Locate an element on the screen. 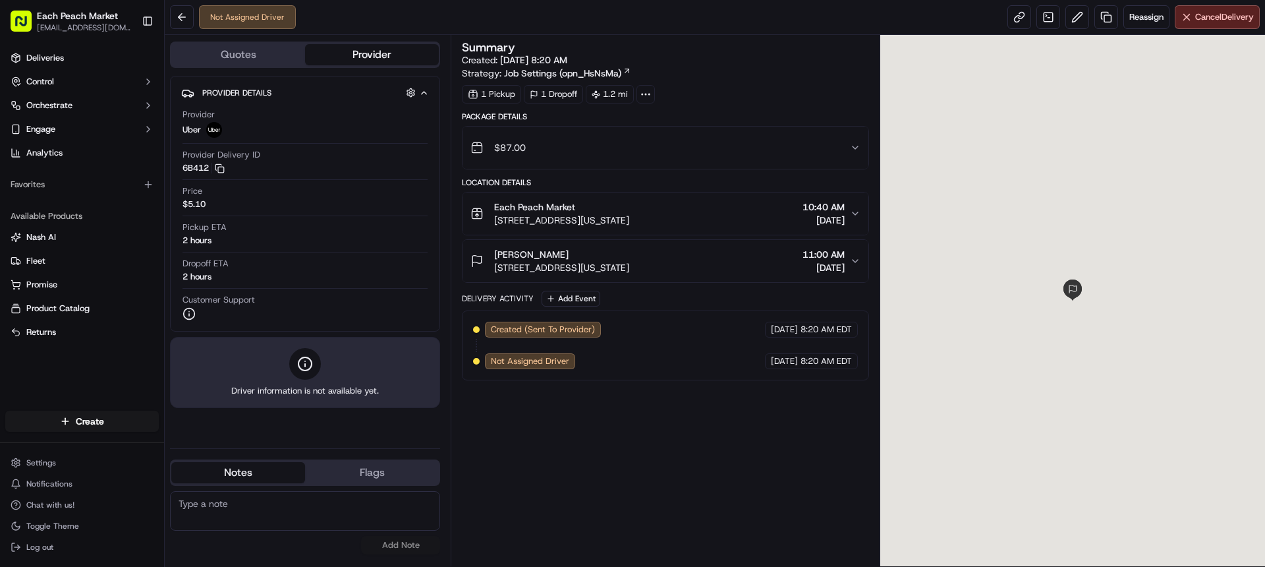  span: Product Catalog is located at coordinates (58, 308).